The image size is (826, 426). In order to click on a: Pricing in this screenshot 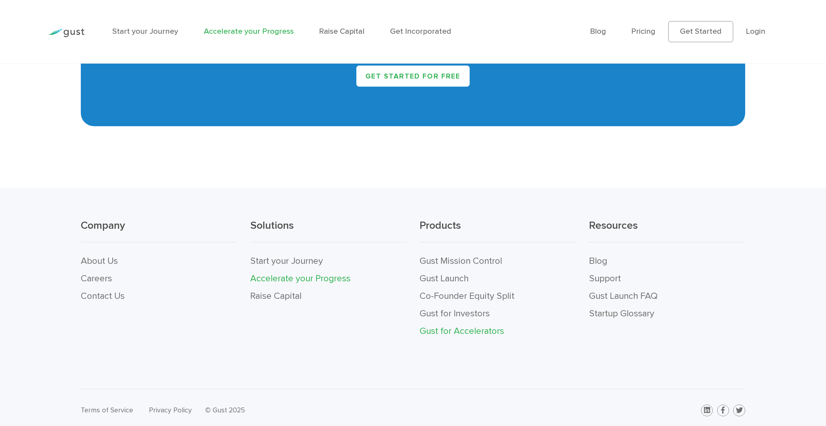, I will do `click(643, 31)`.